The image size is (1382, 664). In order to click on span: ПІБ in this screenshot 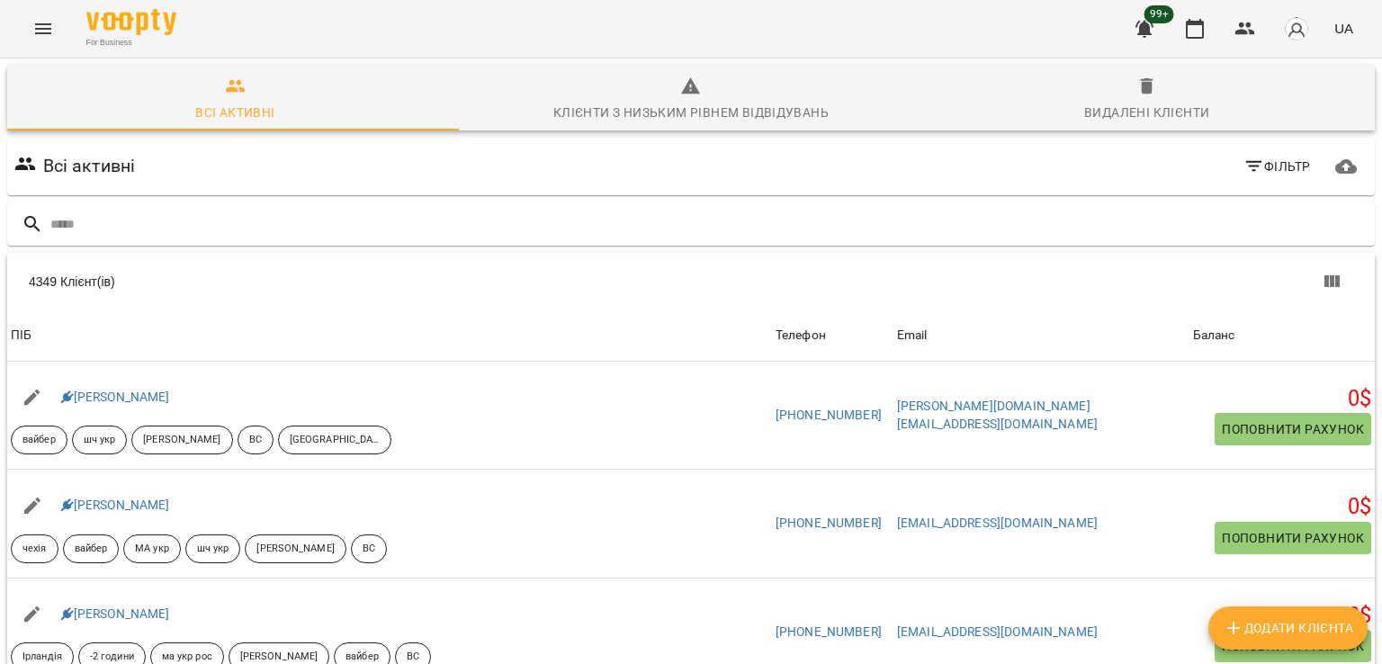, I will do `click(389, 336)`.